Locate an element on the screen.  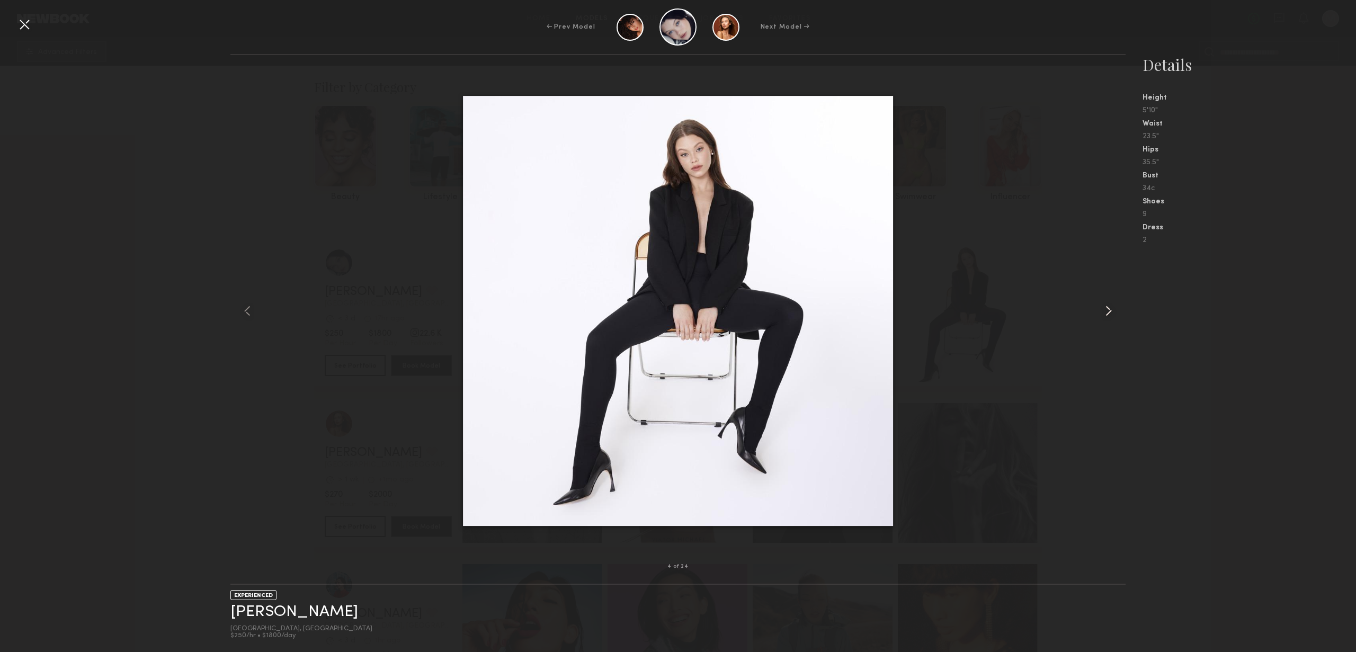
div: 9 is located at coordinates (1249, 215).